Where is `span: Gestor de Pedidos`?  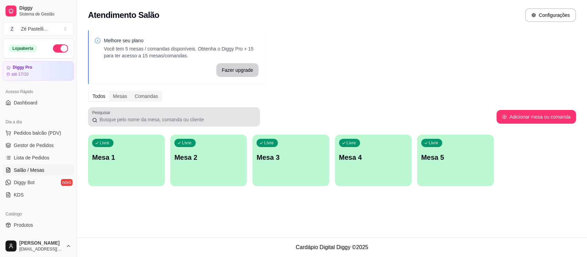
span: Gestor de Pedidos is located at coordinates (34, 146).